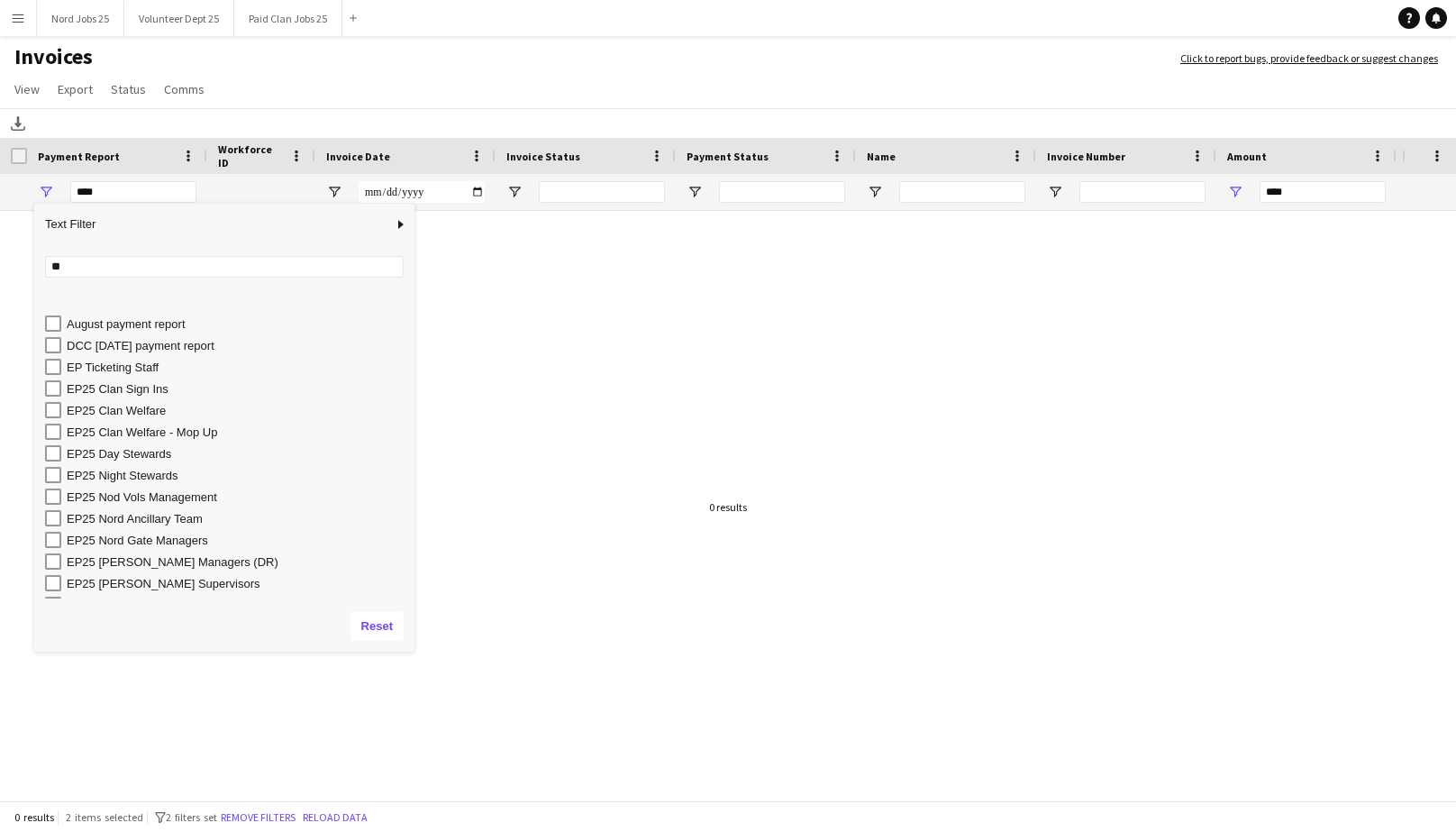  Describe the element at coordinates (128, 89) in the screenshot. I see `span: Status` at that location.